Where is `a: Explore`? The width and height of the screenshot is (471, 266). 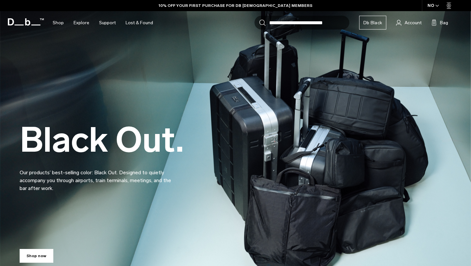 a: Explore is located at coordinates (81, 23).